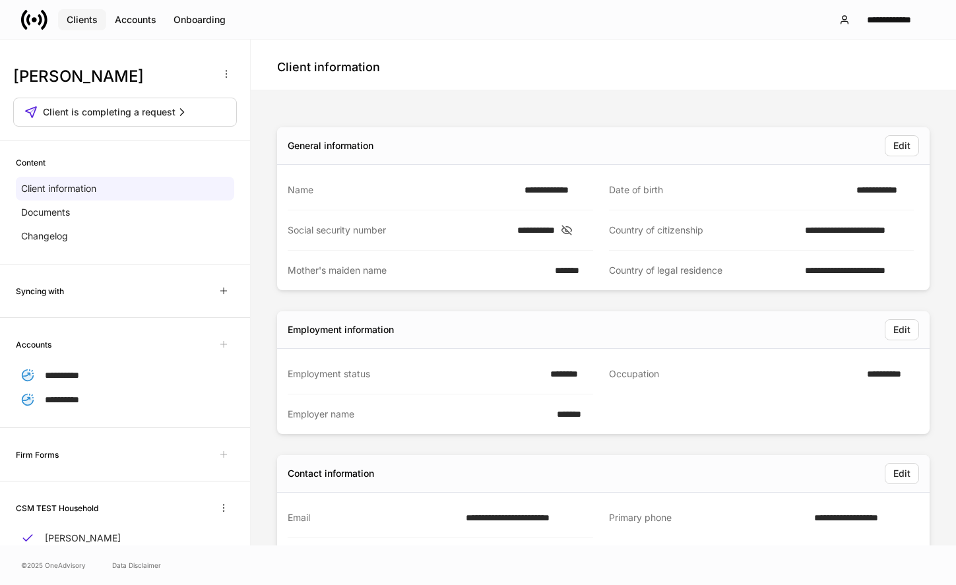  I want to click on div: Date of birth, so click(729, 190).